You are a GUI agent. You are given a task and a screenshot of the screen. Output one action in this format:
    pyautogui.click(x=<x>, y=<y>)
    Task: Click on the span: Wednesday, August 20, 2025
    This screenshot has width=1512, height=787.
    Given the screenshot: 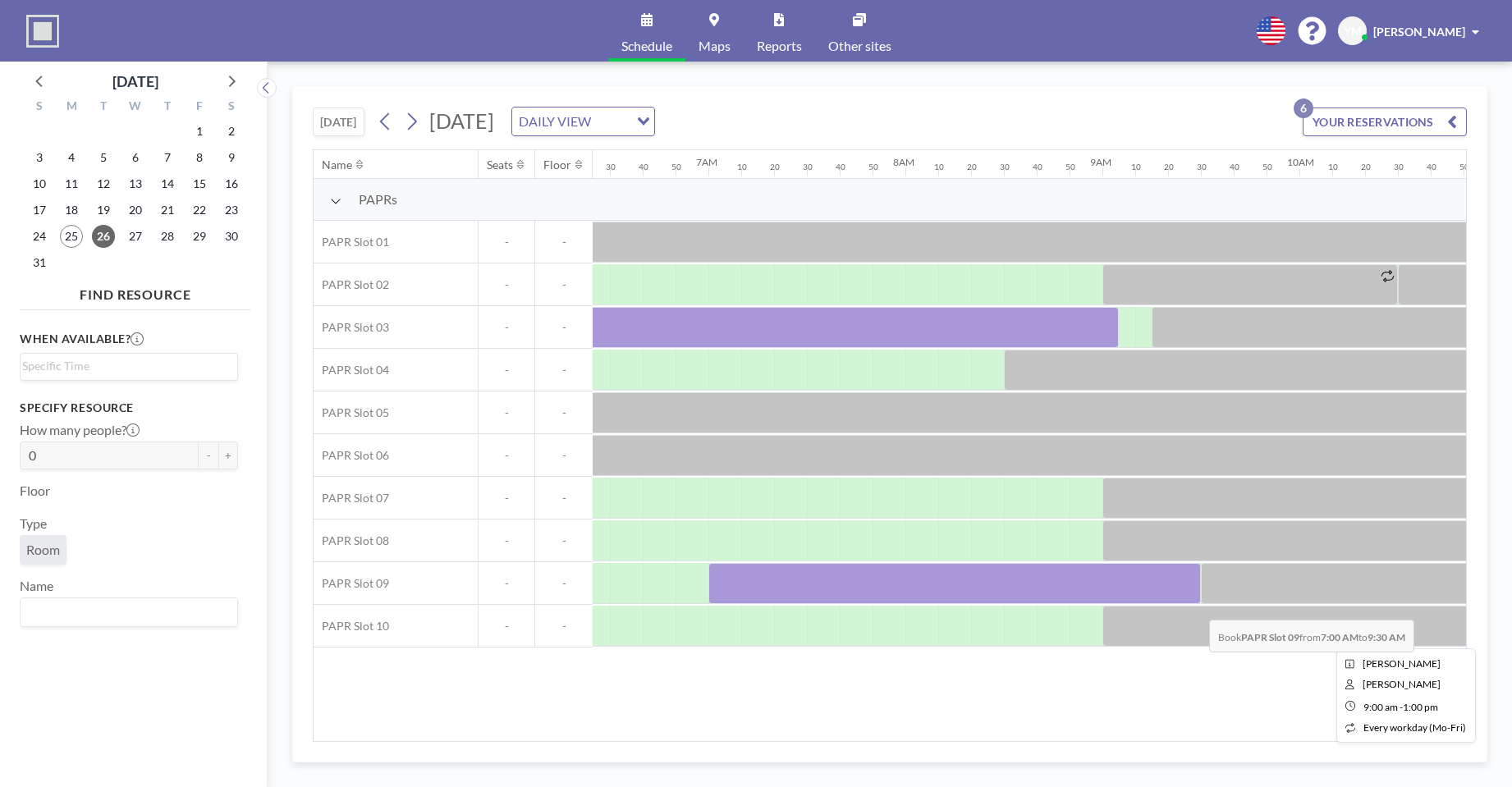 What is the action you would take?
    pyautogui.click(x=135, y=210)
    